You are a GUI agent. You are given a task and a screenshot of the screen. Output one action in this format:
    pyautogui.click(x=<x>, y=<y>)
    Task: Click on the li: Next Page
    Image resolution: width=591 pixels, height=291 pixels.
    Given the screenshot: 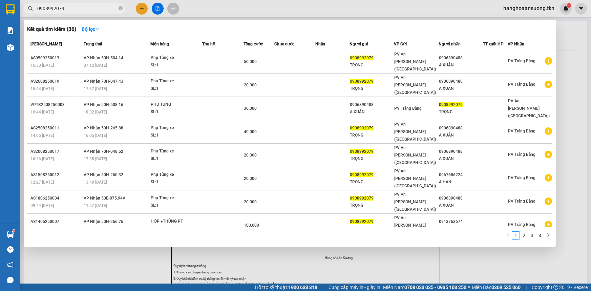 What is the action you would take?
    pyautogui.click(x=548, y=235)
    